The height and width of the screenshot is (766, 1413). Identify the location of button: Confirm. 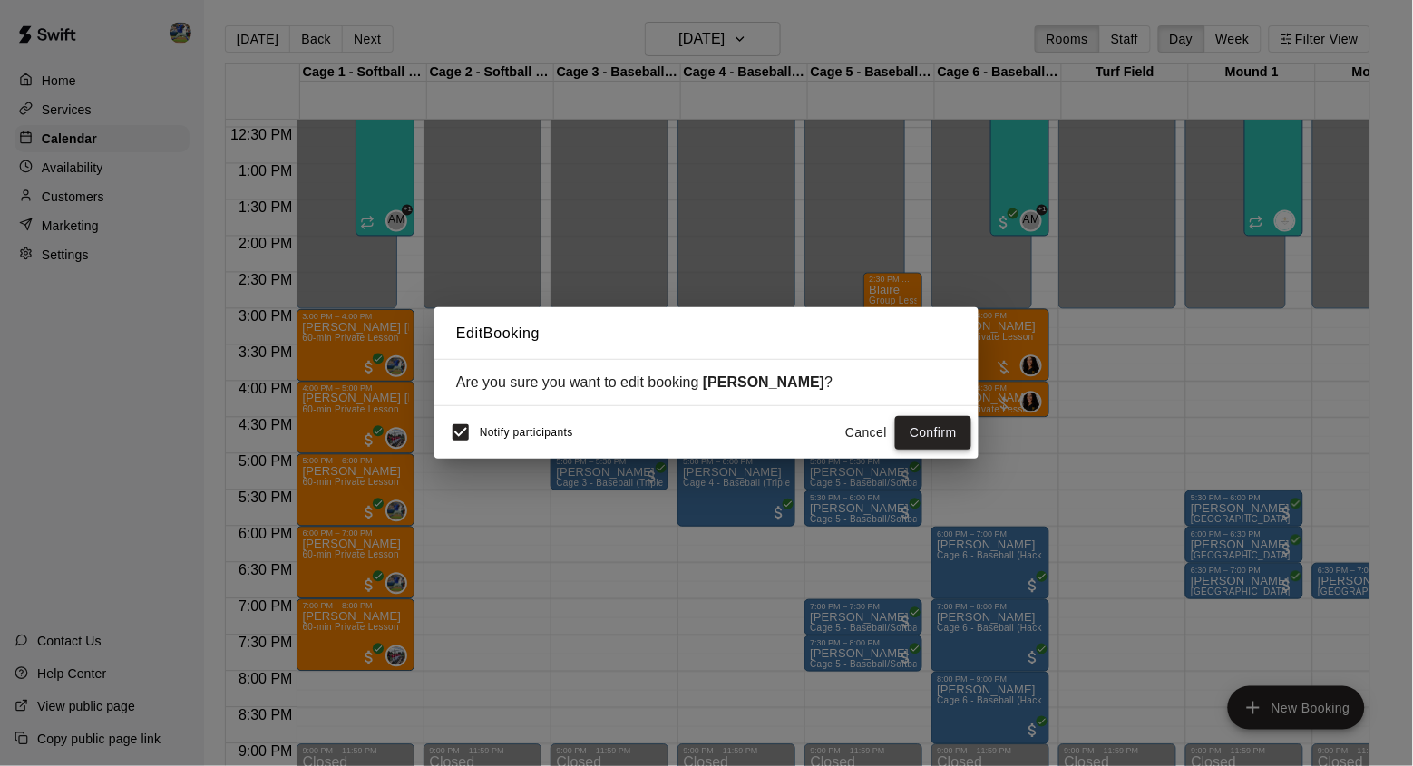
(933, 433).